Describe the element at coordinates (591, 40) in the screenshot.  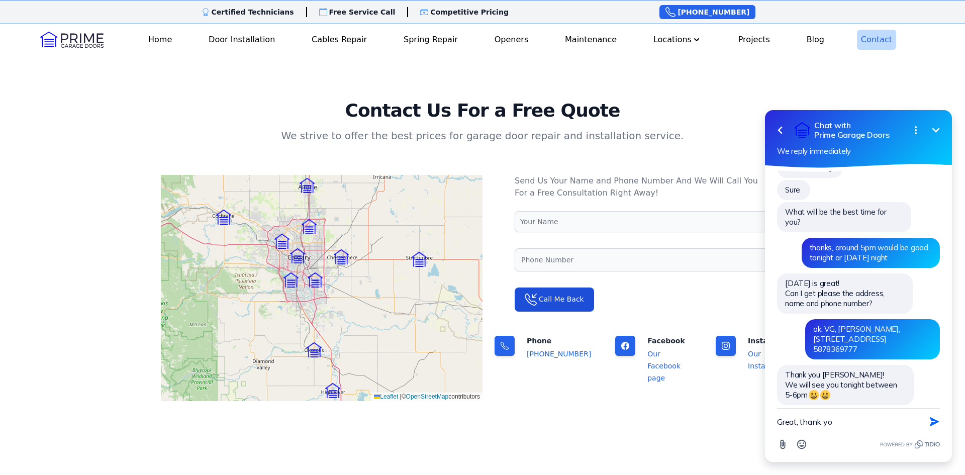
I see `a: Maintenance` at that location.